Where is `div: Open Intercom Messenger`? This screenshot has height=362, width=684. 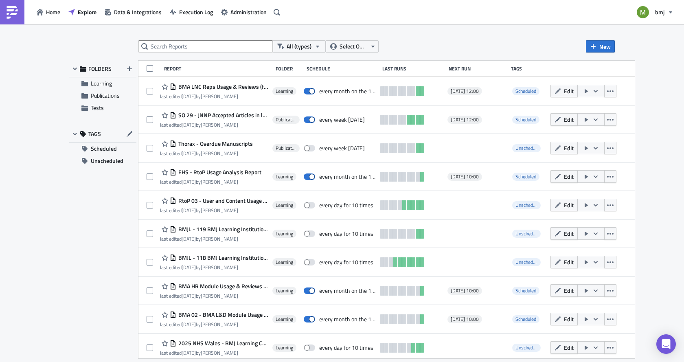 div: Open Intercom Messenger is located at coordinates (666, 344).